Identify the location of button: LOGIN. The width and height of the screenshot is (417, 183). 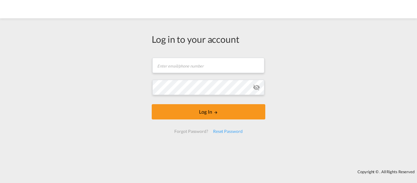
(208, 112).